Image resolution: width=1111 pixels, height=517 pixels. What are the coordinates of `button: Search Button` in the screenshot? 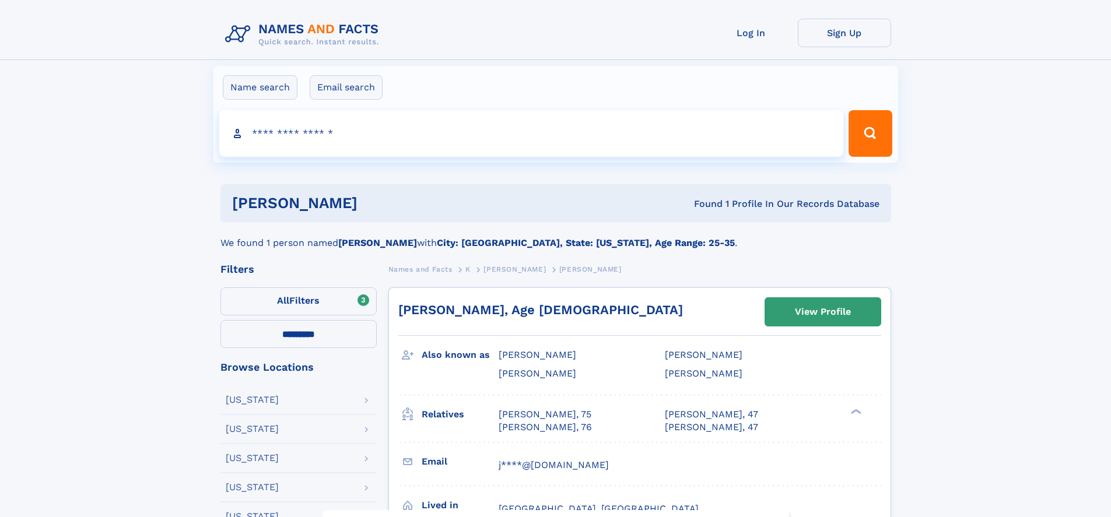 It's located at (870, 134).